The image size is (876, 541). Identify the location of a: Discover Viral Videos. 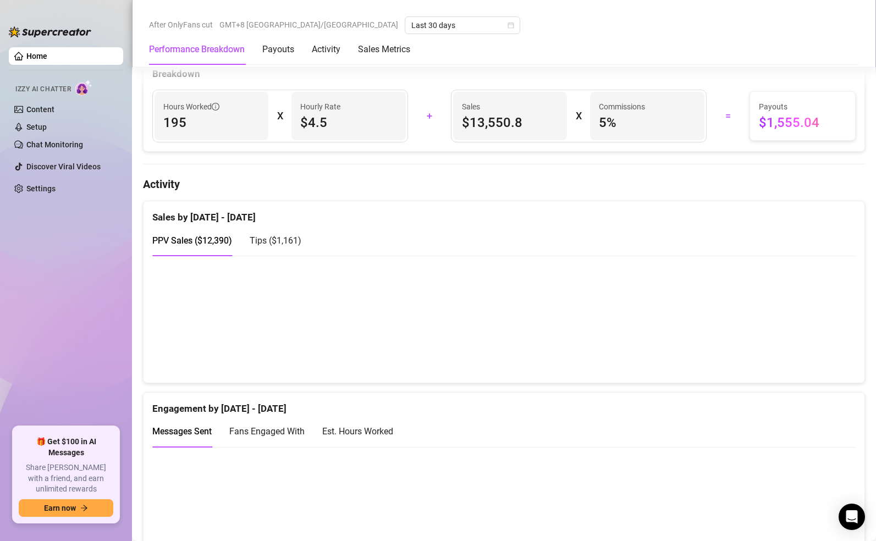
(63, 167).